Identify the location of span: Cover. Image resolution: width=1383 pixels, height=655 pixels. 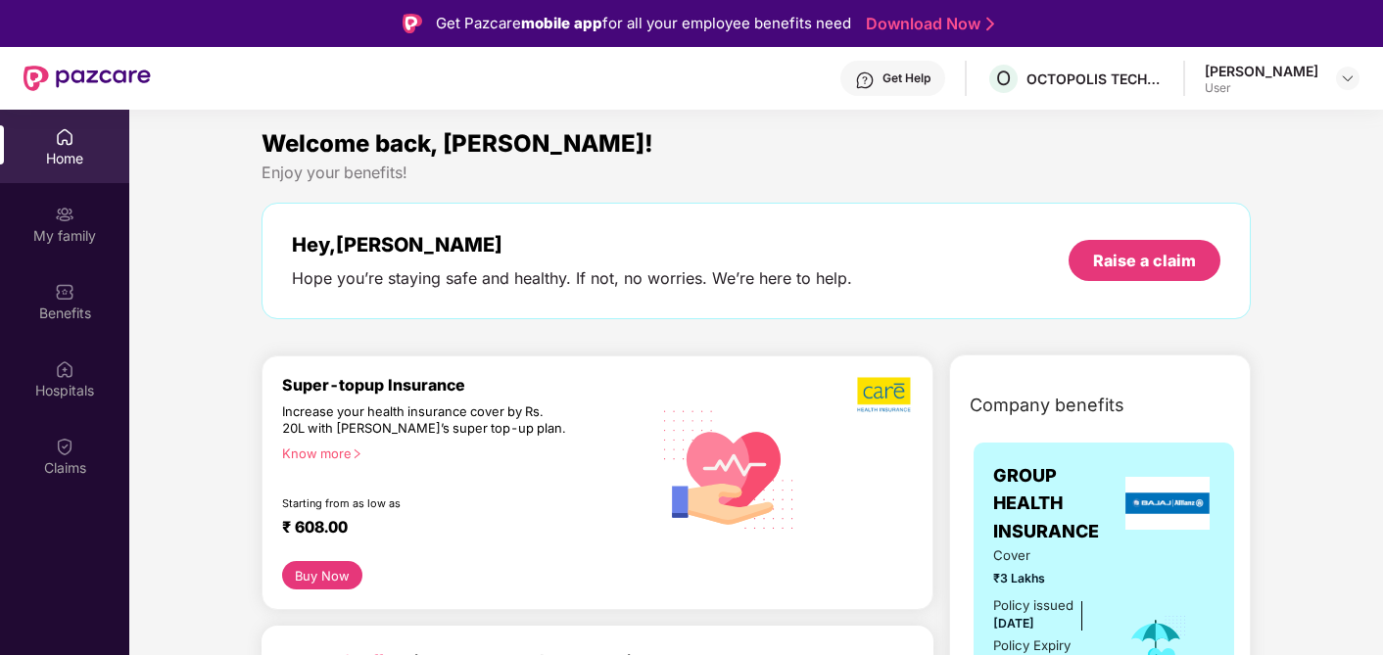
(1045, 556).